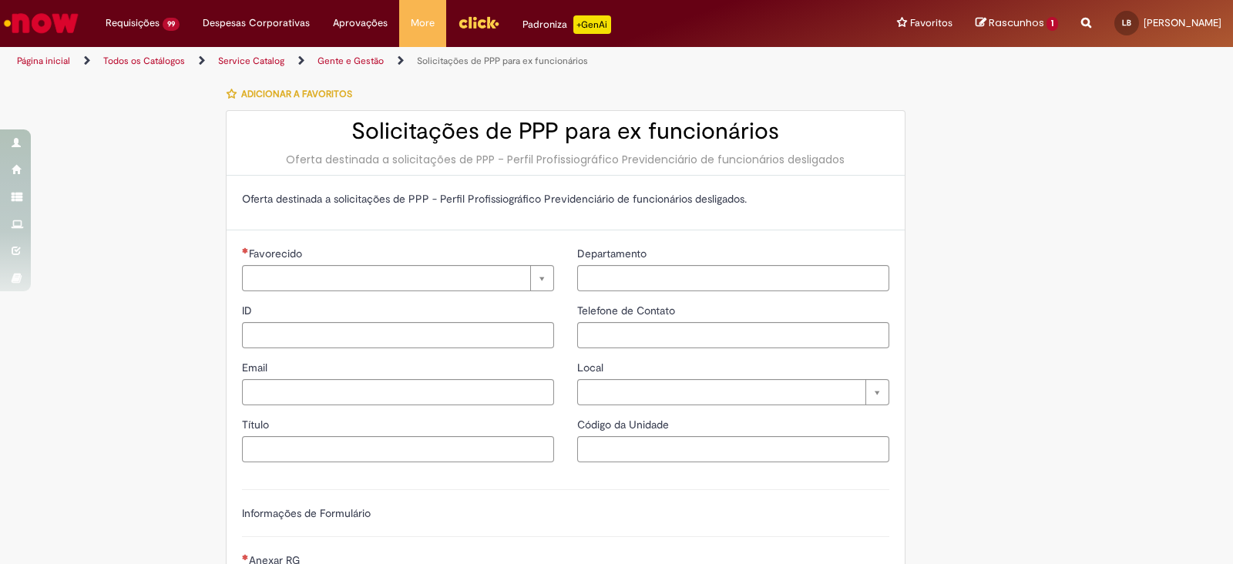 The image size is (1233, 564). I want to click on a: Limpar campo Favorecido, so click(398, 278).